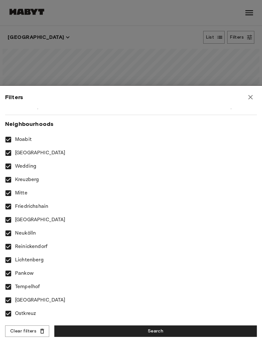 The image size is (262, 342). I want to click on span: Reinickendorf, so click(31, 247).